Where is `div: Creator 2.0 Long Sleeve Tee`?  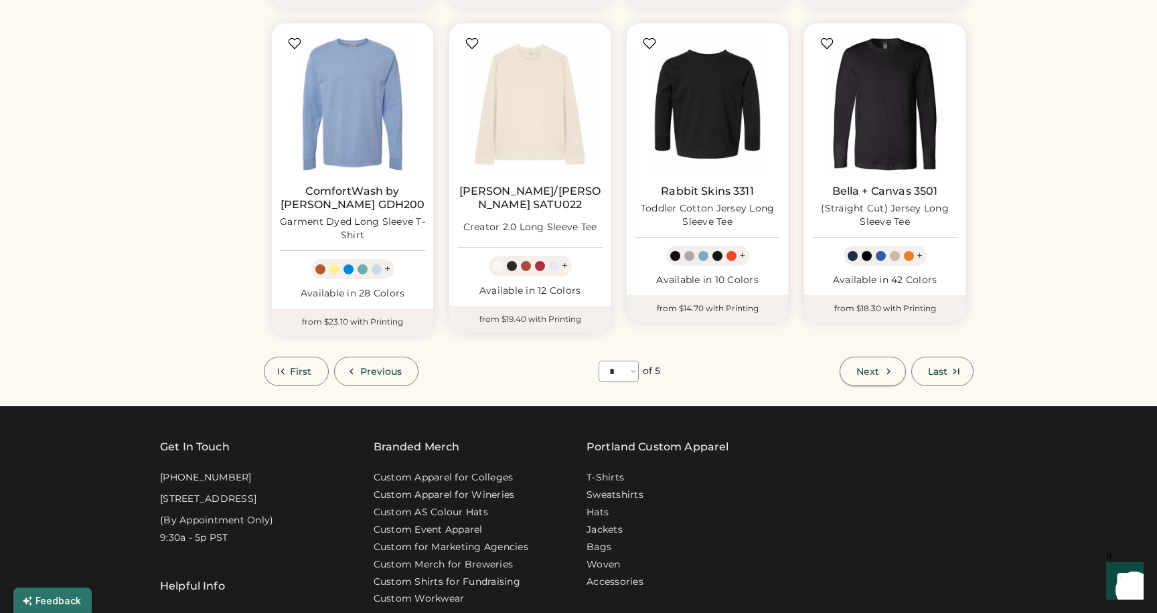
div: Creator 2.0 Long Sleeve Tee is located at coordinates (530, 228).